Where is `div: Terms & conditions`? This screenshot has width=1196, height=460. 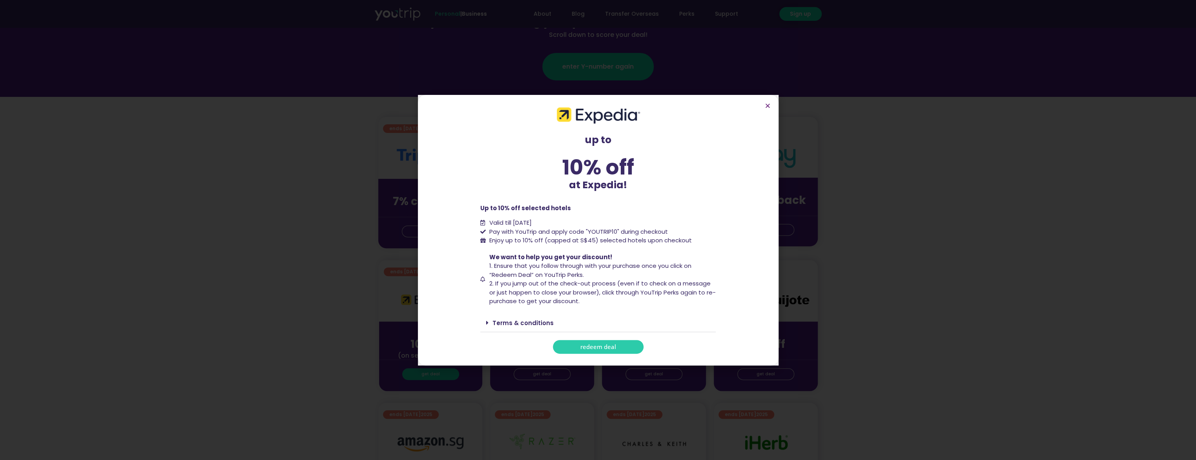
div: Terms & conditions is located at coordinates (598, 323).